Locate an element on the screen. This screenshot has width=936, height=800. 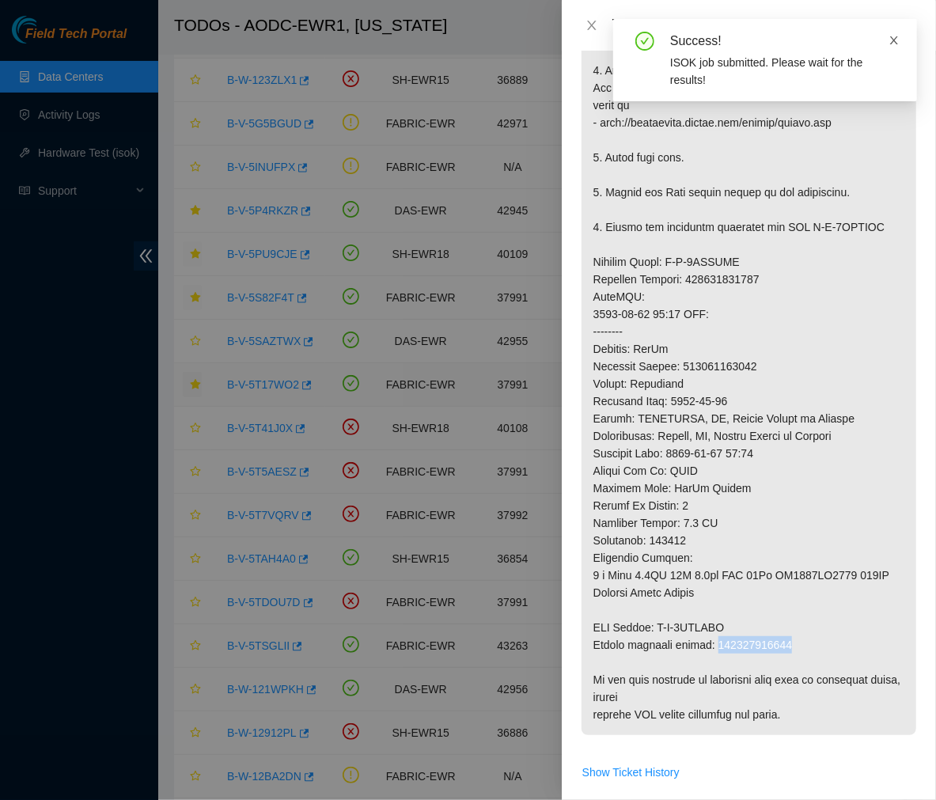
button: Show Ticket History is located at coordinates (631, 773).